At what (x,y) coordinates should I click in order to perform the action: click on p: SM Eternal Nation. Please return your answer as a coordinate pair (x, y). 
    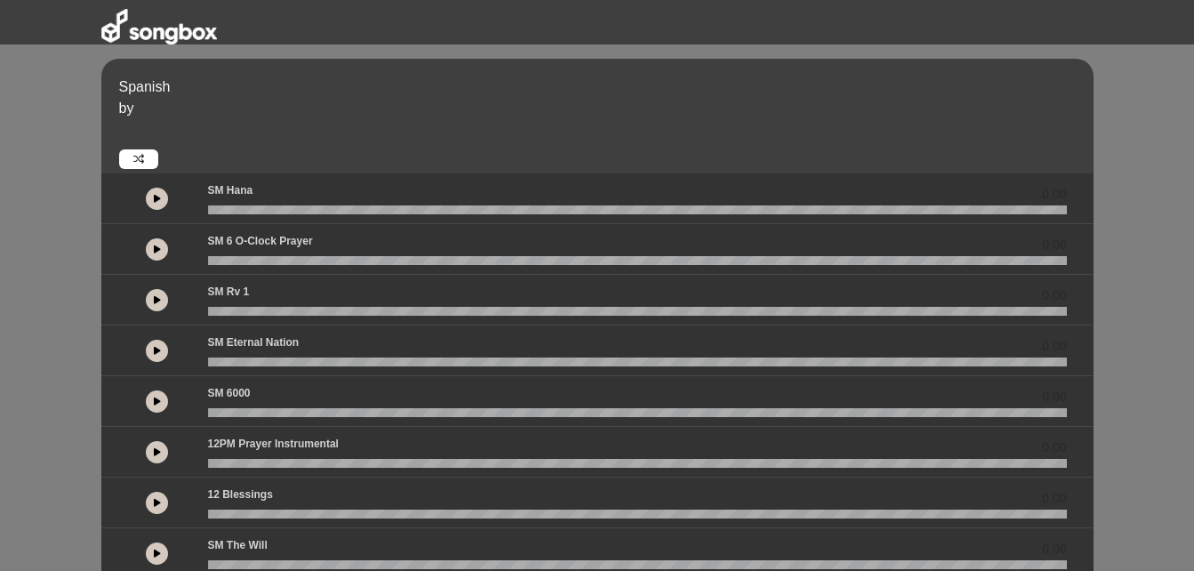
    Looking at the image, I should click on (253, 342).